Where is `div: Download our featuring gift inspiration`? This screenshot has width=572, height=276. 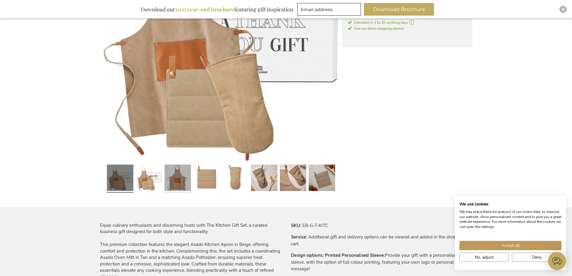 div: Download our featuring gift inspiration is located at coordinates (217, 9).